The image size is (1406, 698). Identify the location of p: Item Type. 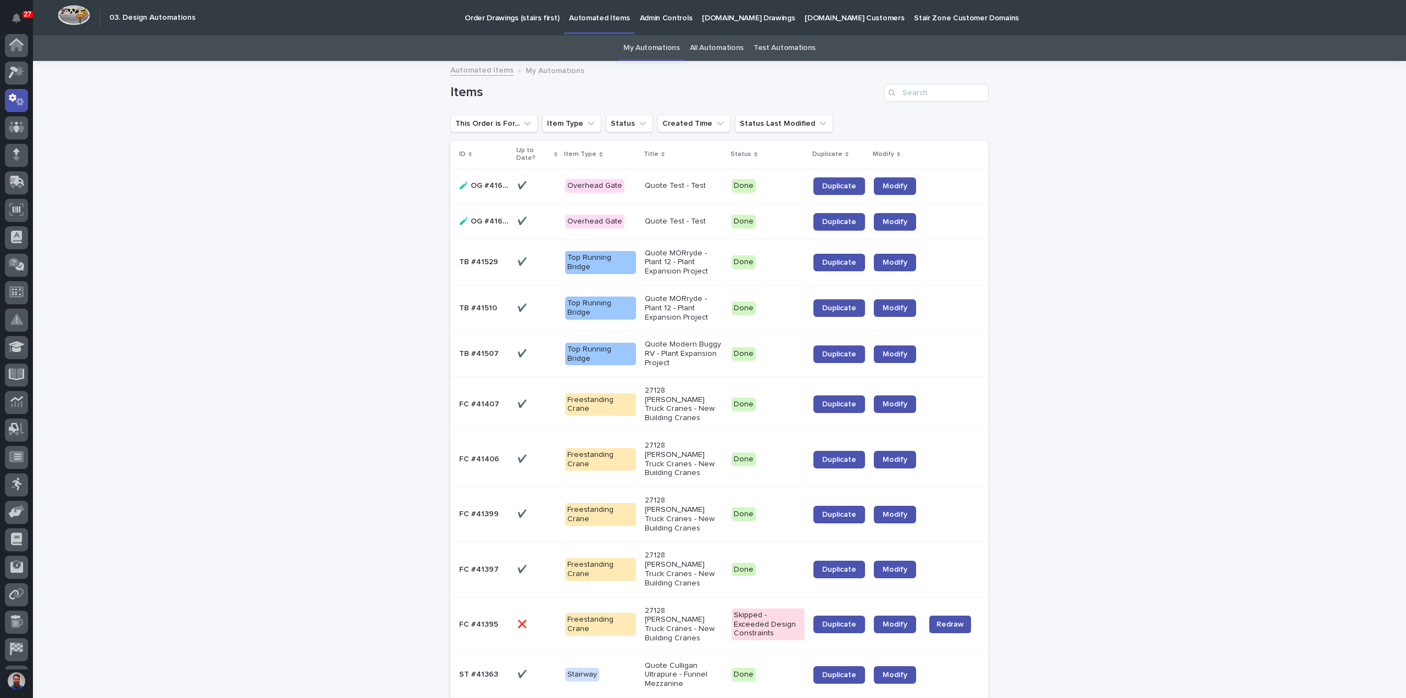
(580, 154).